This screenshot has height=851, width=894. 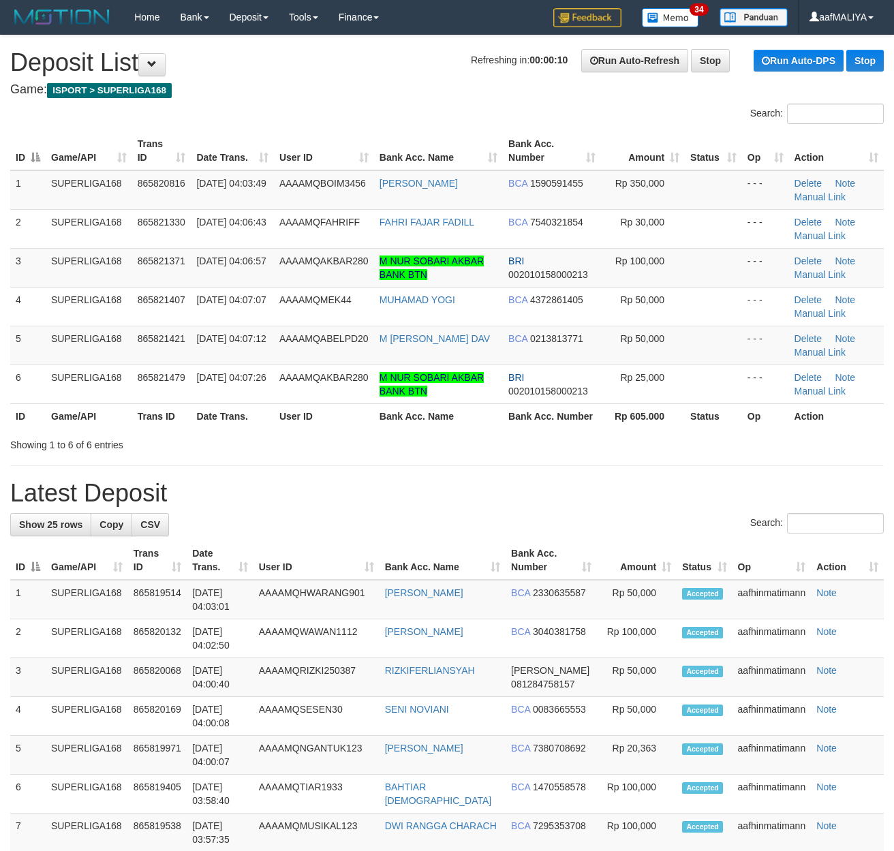 I want to click on span: AAAAMQAKBAR280, so click(x=324, y=261).